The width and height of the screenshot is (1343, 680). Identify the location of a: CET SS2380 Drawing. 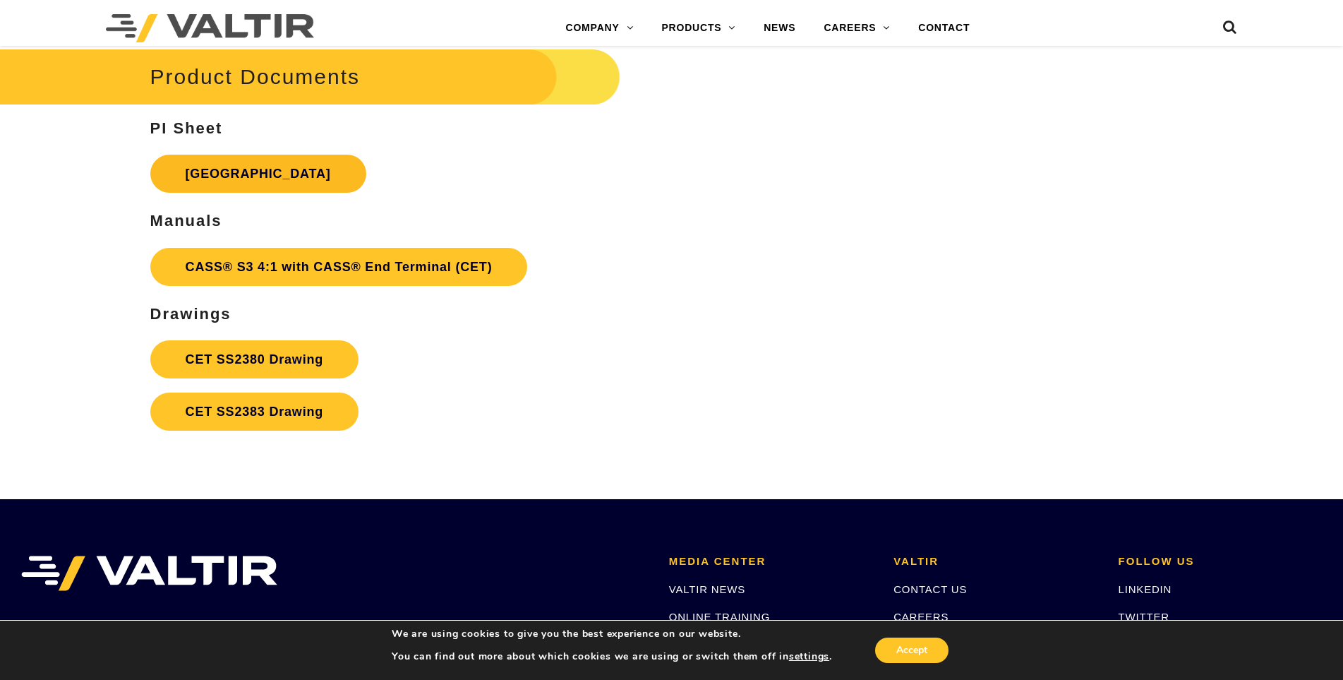
(254, 359).